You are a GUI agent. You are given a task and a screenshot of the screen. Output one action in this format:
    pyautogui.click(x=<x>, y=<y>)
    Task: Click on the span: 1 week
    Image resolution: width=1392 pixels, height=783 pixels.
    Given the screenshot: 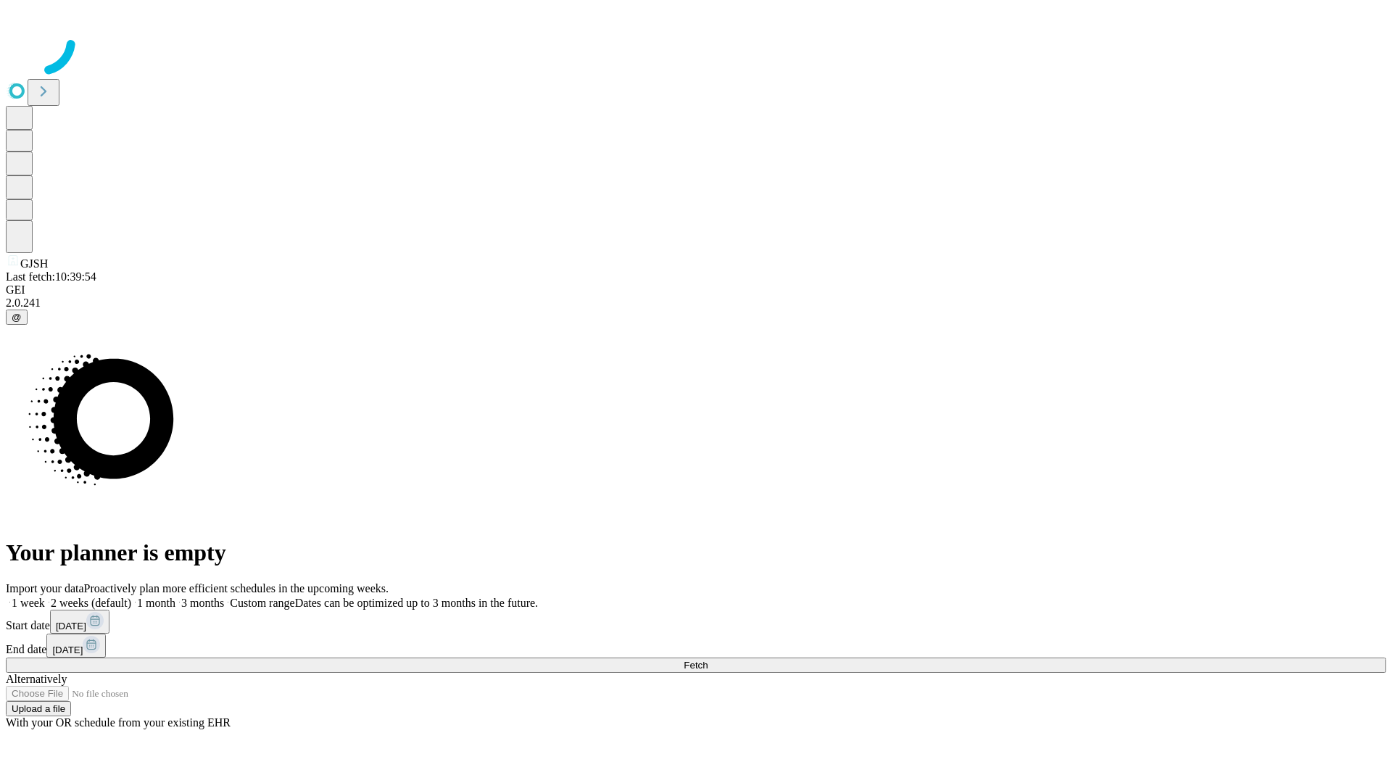 What is the action you would take?
    pyautogui.click(x=28, y=602)
    